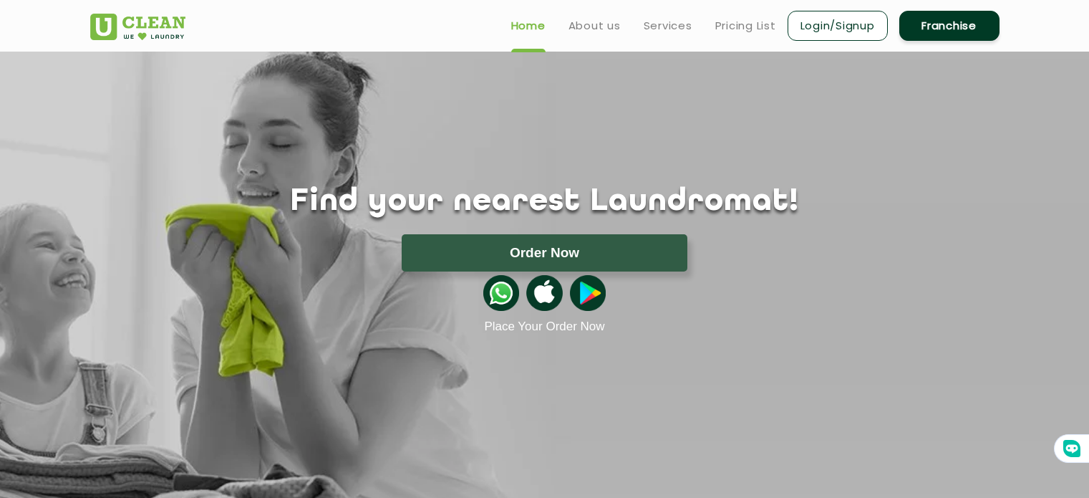  What do you see at coordinates (544, 253) in the screenshot?
I see `button: Order Now` at bounding box center [544, 253].